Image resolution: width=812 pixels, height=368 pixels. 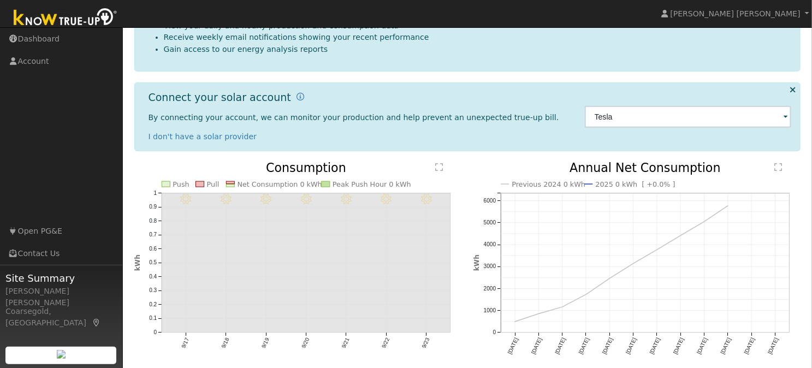 I want to click on text: 4000, so click(x=489, y=245).